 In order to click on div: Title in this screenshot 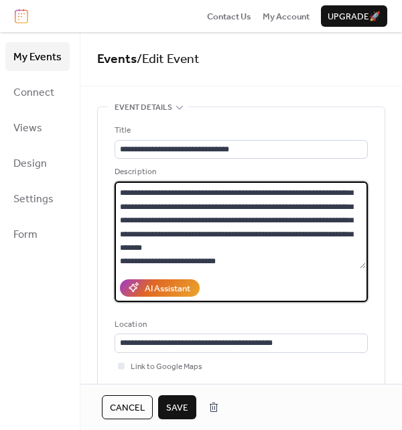, I will do `click(240, 130)`.